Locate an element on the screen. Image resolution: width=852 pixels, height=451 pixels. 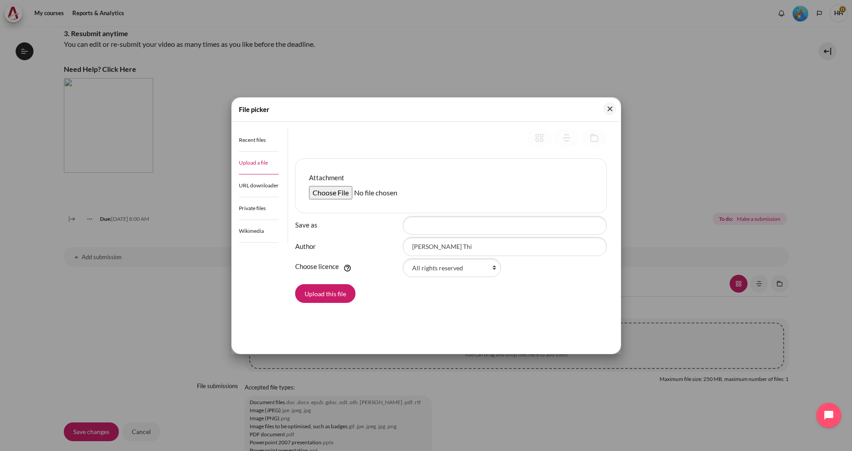
a: Upload a file is located at coordinates (258, 163).